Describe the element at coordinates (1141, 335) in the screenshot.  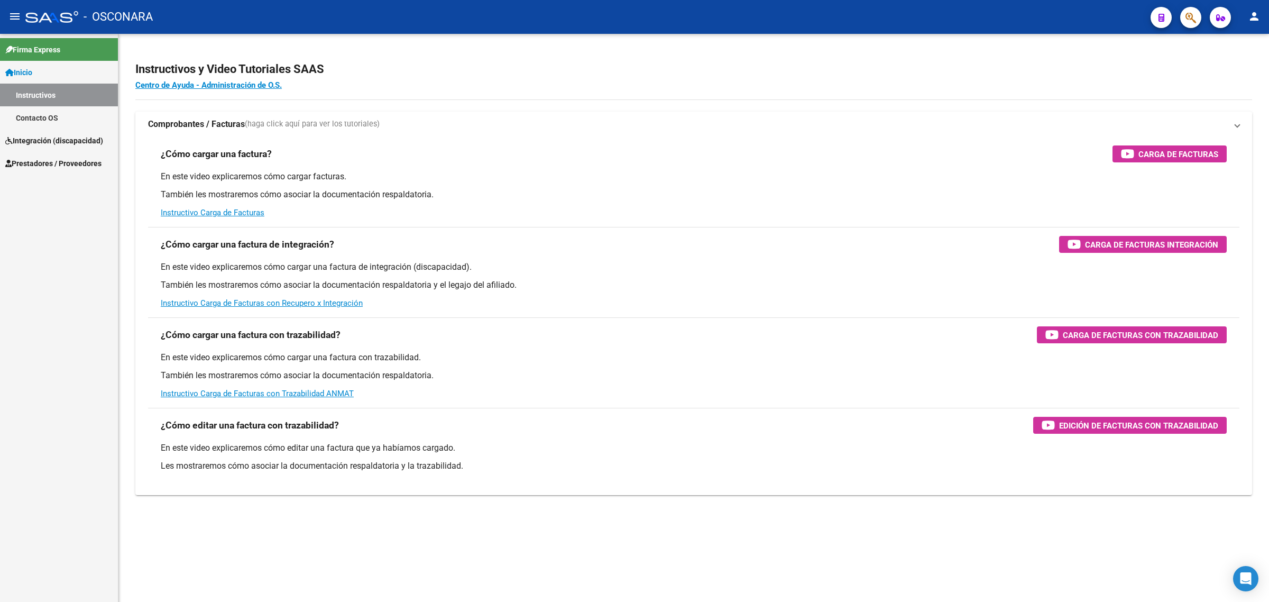
I see `span: Carga de Facturas con Trazabilidad` at that location.